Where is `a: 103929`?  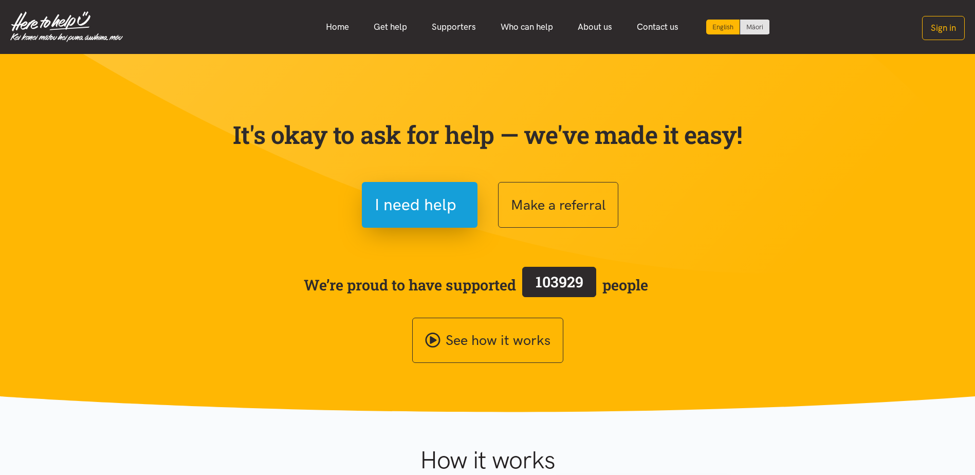
a: 103929 is located at coordinates (559, 285).